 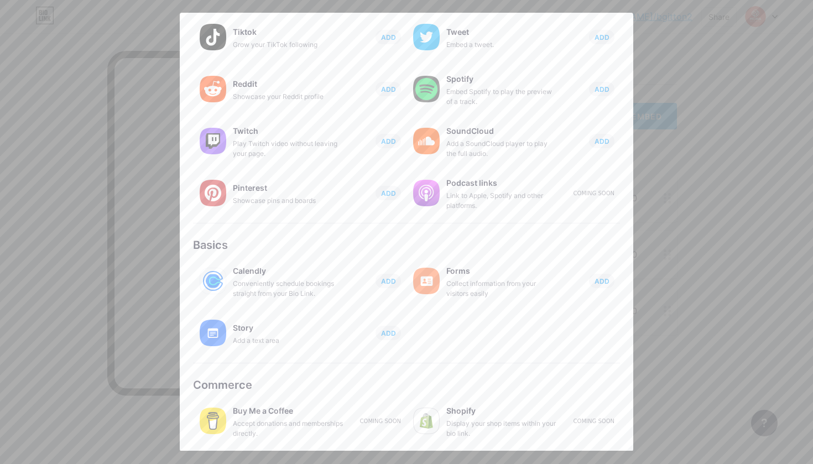 What do you see at coordinates (502, 131) in the screenshot?
I see `div: SoundCloud` at bounding box center [502, 131].